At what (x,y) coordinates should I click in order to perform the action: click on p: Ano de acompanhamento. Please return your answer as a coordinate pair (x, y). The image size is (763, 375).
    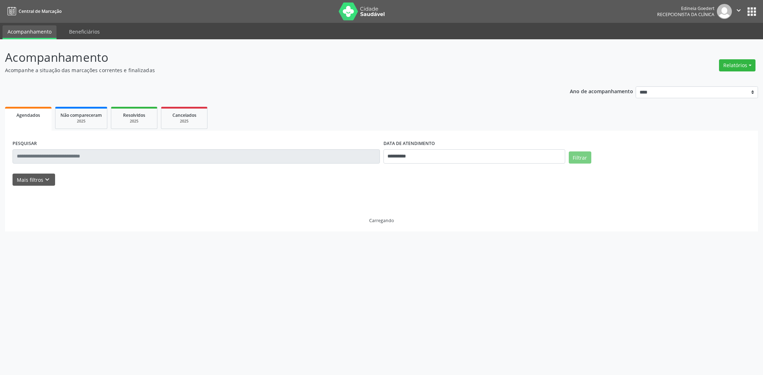
    Looking at the image, I should click on (601, 91).